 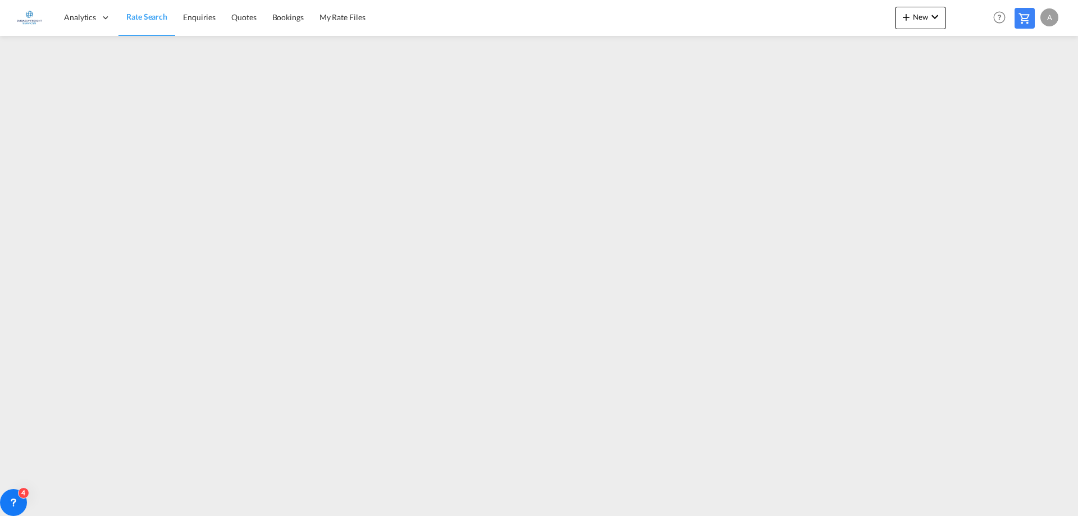 What do you see at coordinates (80, 17) in the screenshot?
I see `span: Analytics` at bounding box center [80, 17].